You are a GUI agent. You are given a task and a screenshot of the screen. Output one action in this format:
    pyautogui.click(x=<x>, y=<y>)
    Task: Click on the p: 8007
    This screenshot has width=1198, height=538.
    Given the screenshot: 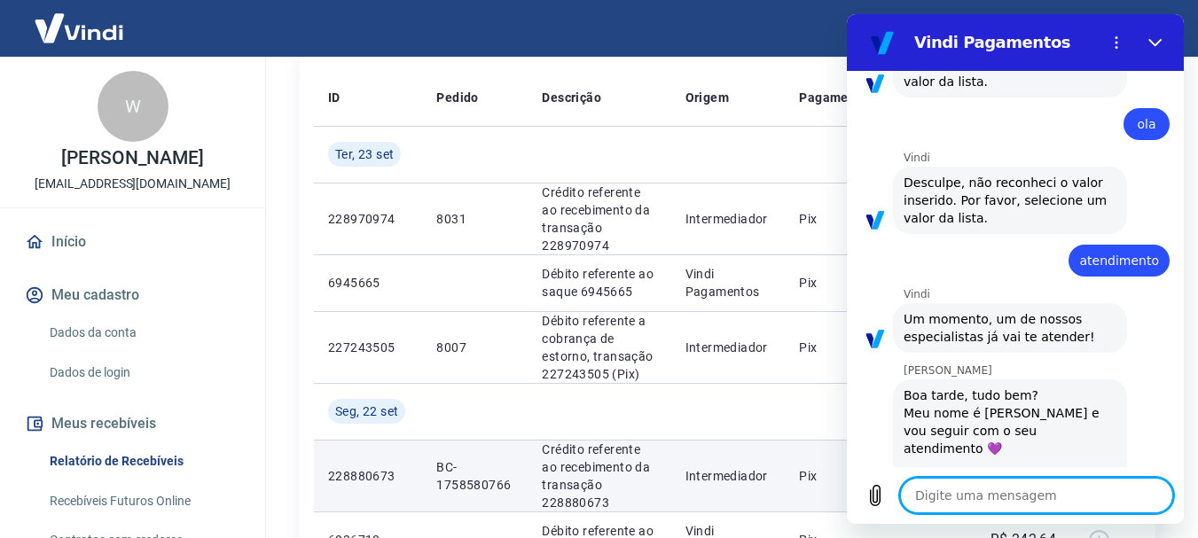 What is the action you would take?
    pyautogui.click(x=475, y=348)
    